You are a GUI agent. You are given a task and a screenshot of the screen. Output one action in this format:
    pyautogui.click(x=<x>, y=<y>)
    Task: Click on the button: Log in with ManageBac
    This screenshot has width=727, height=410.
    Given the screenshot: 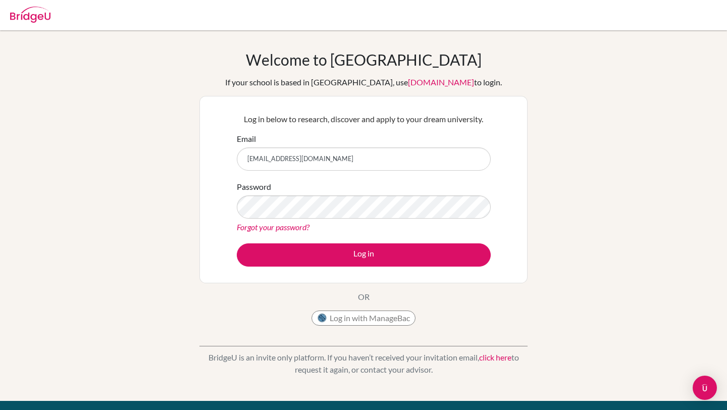 What is the action you would take?
    pyautogui.click(x=364, y=318)
    